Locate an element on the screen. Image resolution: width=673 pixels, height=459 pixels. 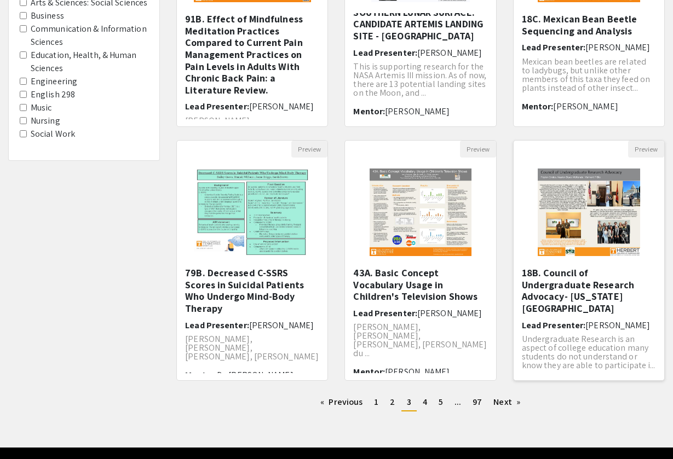
label: Music is located at coordinates (41, 108).